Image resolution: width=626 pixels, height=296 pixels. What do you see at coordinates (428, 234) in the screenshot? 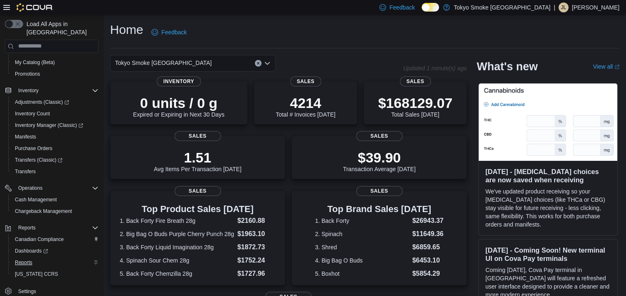
I see `dd: $11649.36` at bounding box center [428, 234].